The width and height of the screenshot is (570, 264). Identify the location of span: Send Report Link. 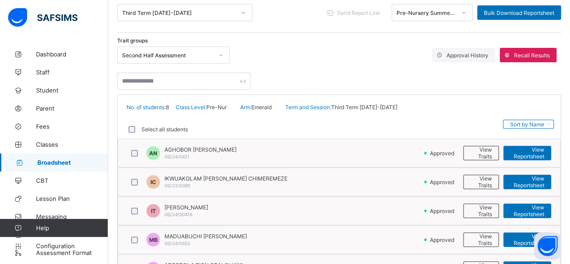
(359, 13).